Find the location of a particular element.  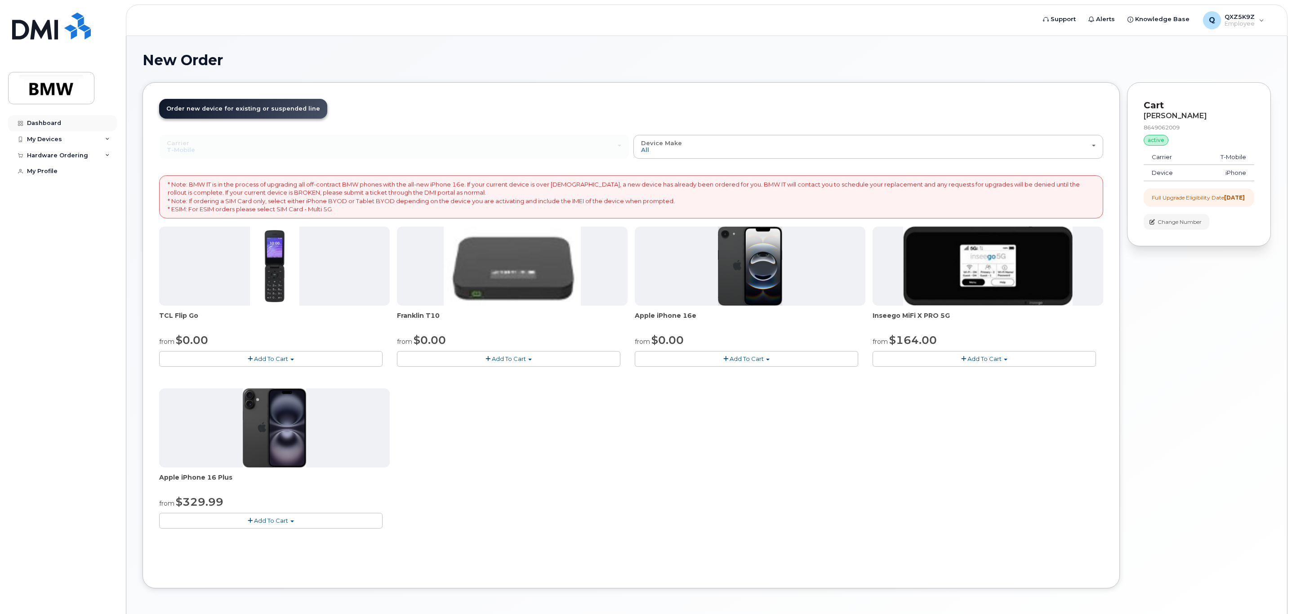

span: Change Number is located at coordinates (1180, 222).